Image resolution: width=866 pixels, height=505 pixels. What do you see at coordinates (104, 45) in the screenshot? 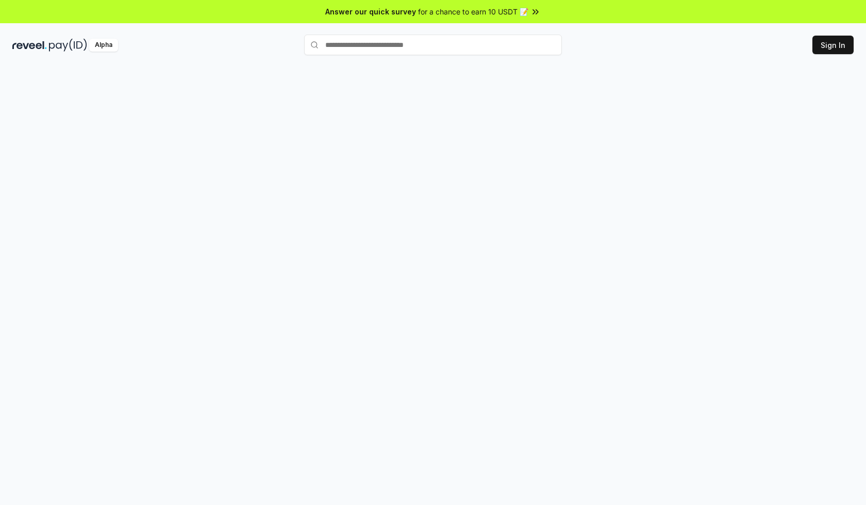
I see `div: Alpha` at bounding box center [104, 45].